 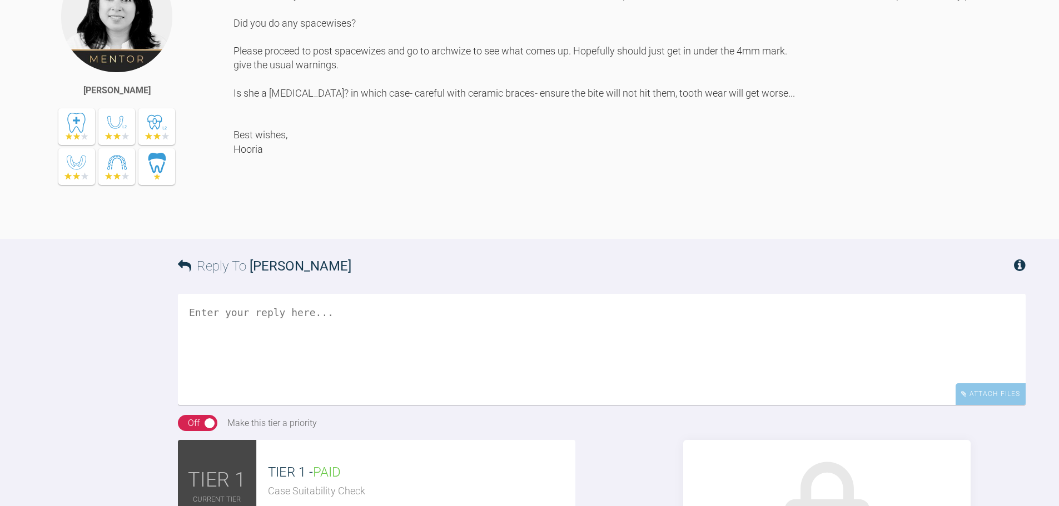 What do you see at coordinates (990, 394) in the screenshot?
I see `div: Attach Files` at bounding box center [990, 394].